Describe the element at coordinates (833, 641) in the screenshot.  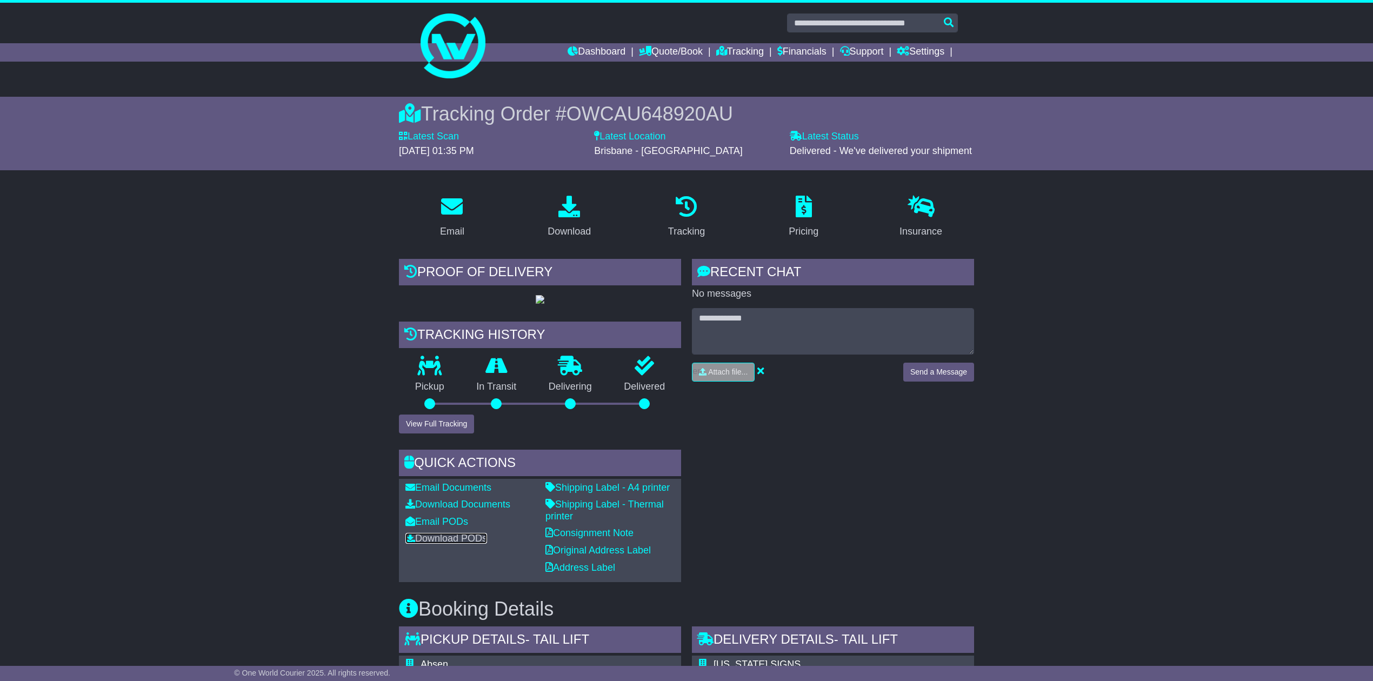
I see `div: Delivery Details` at that location.